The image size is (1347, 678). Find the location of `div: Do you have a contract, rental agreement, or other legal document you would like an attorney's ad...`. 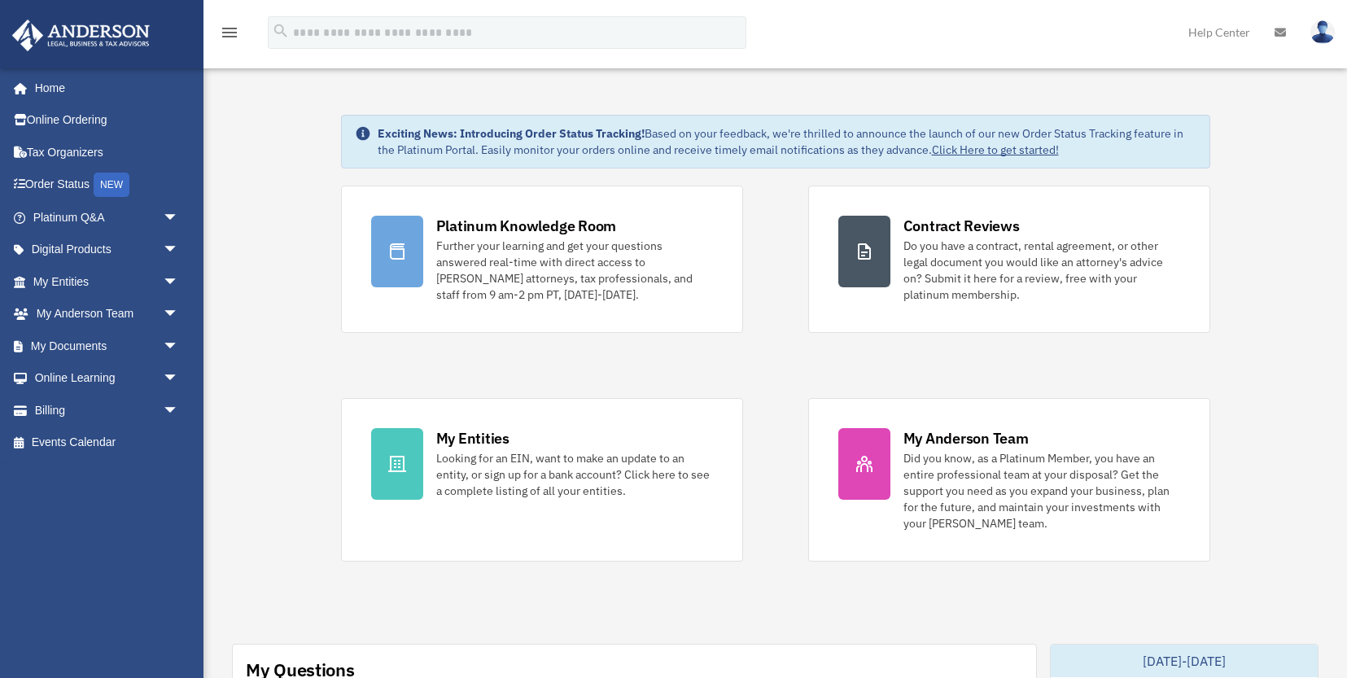

div: Do you have a contract, rental agreement, or other legal document you would like an attorney's ad... is located at coordinates (1041, 270).